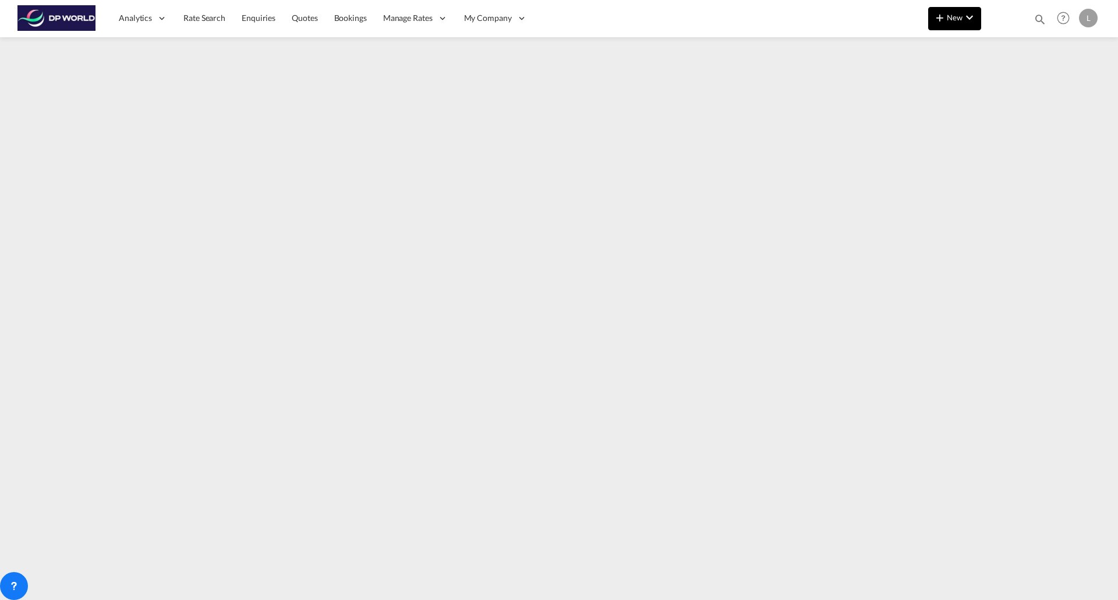  What do you see at coordinates (259, 17) in the screenshot?
I see `span: Enquiries` at bounding box center [259, 17].